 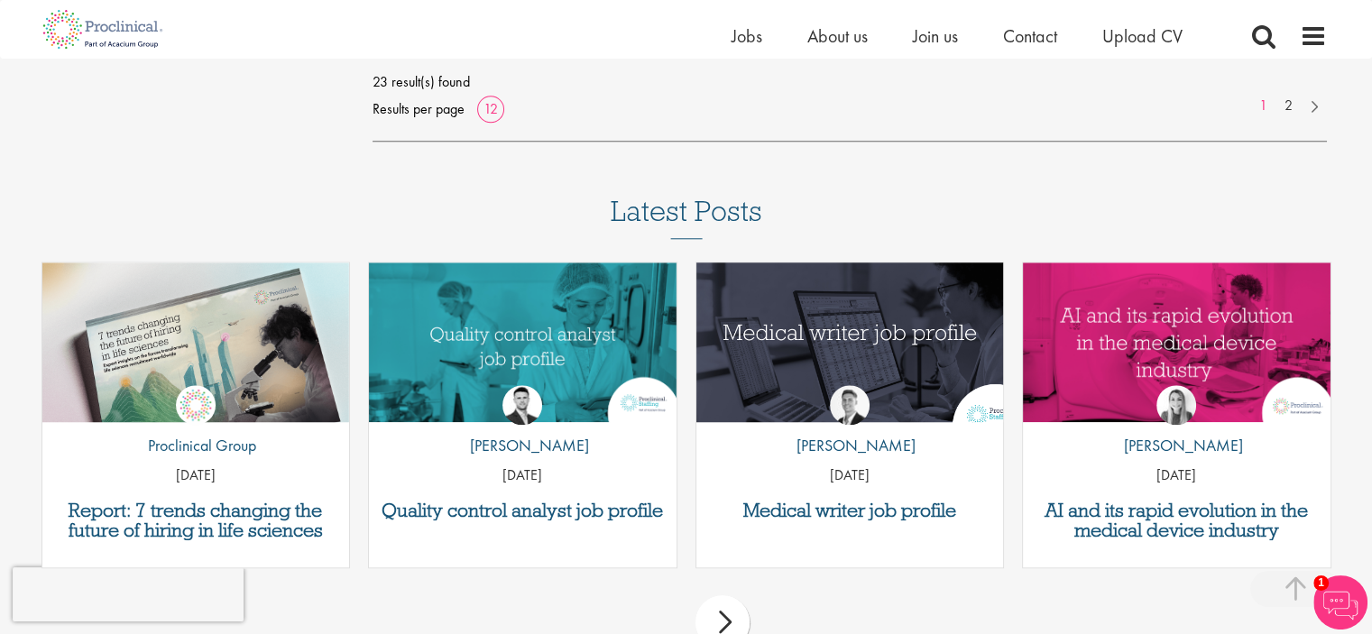 What do you see at coordinates (849, 343) in the screenshot?
I see `img: Medical writer job profile` at bounding box center [849, 343].